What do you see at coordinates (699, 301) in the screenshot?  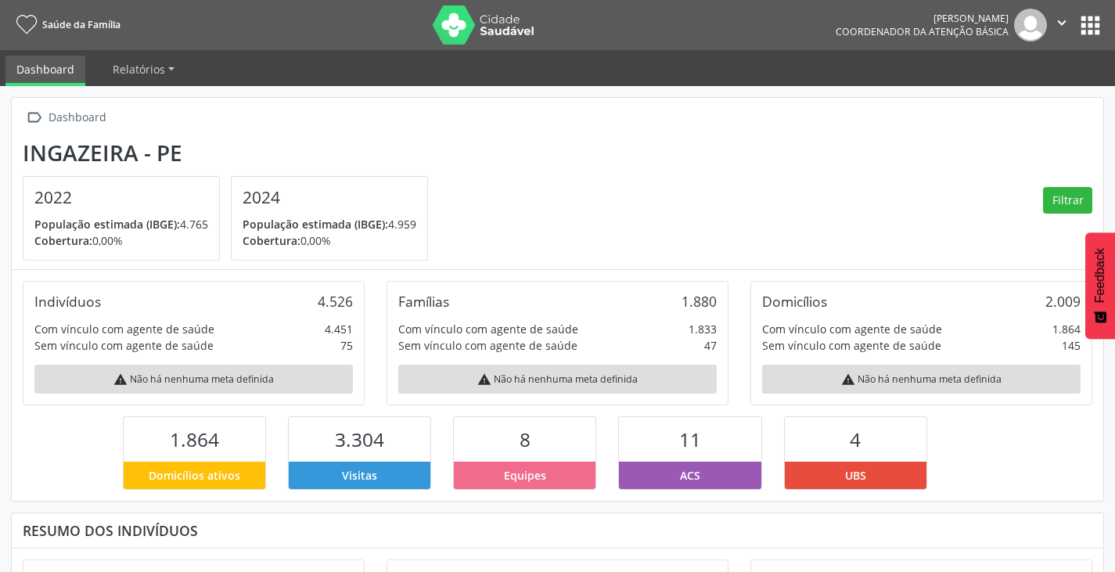 I see `div: 1.880` at bounding box center [699, 301].